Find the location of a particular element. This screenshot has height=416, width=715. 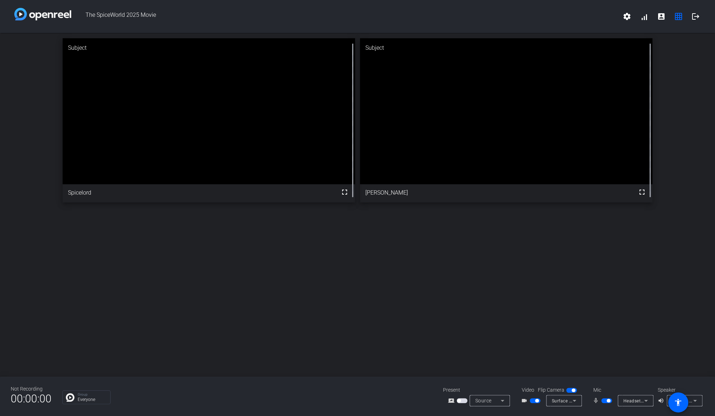

mat-icon: screen_share_outline is located at coordinates (452, 401).